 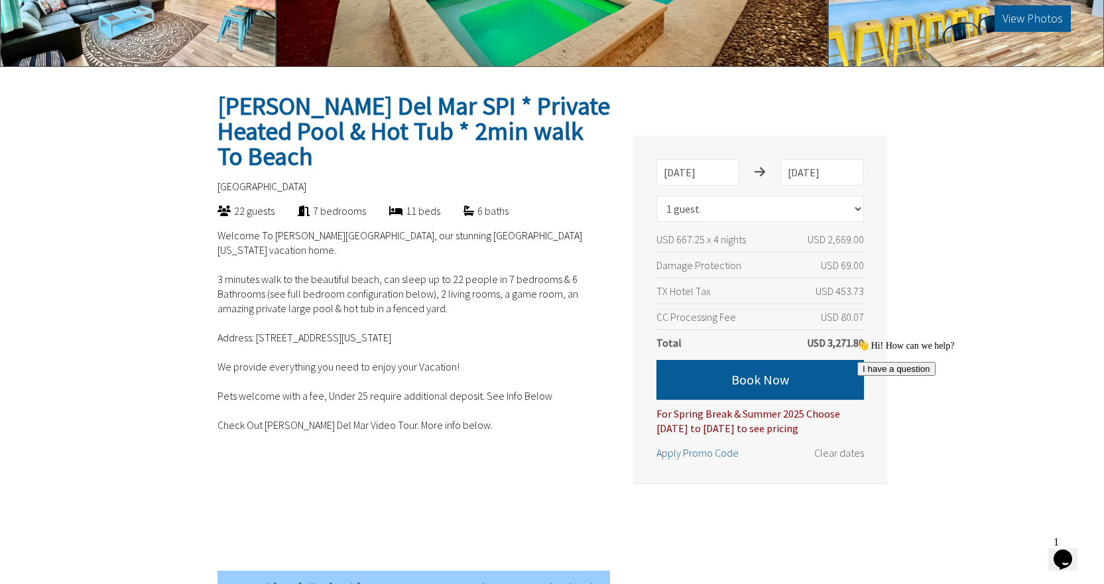 I want to click on button: Book Now, so click(x=760, y=380).